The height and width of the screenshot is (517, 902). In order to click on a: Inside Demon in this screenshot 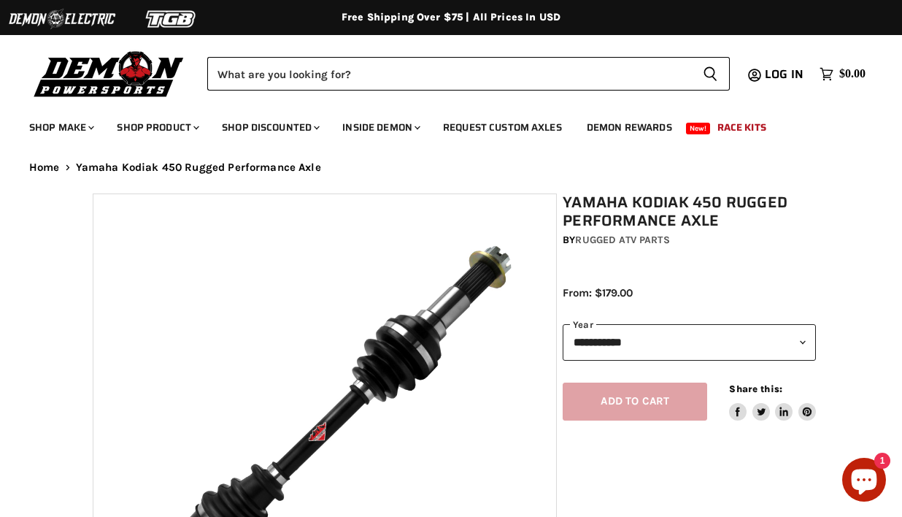, I will do `click(380, 127)`.